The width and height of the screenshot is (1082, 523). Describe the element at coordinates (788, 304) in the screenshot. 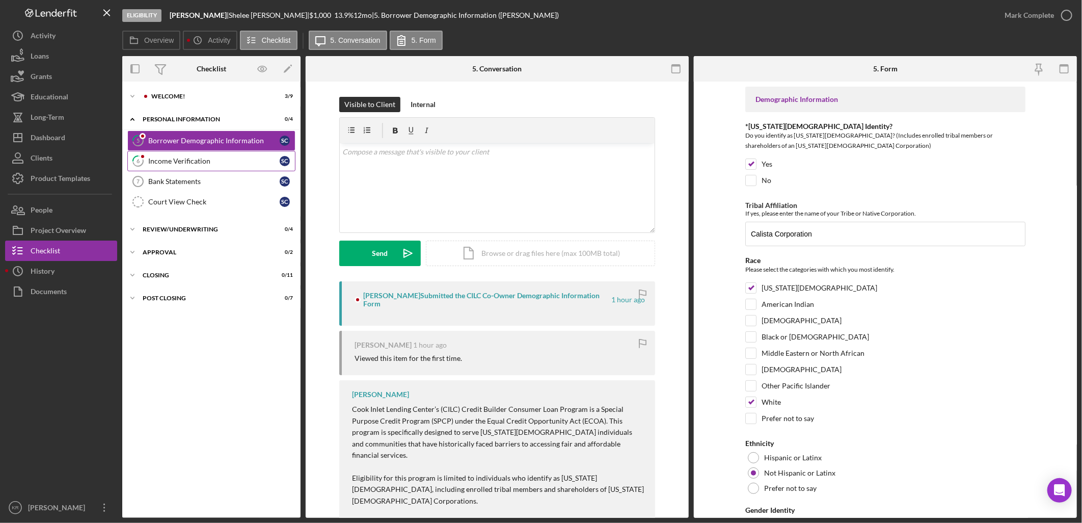

I see `label: American Indian` at that location.